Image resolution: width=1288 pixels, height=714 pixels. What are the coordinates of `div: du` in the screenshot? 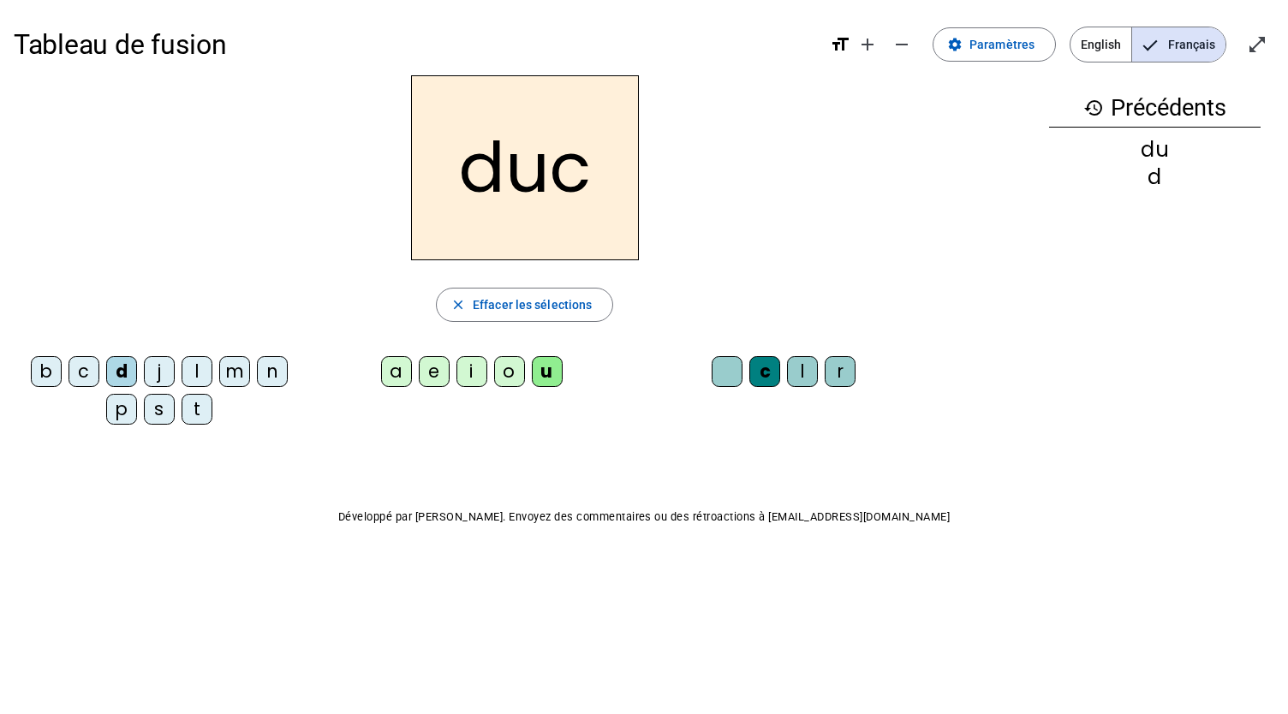 It's located at (1154, 150).